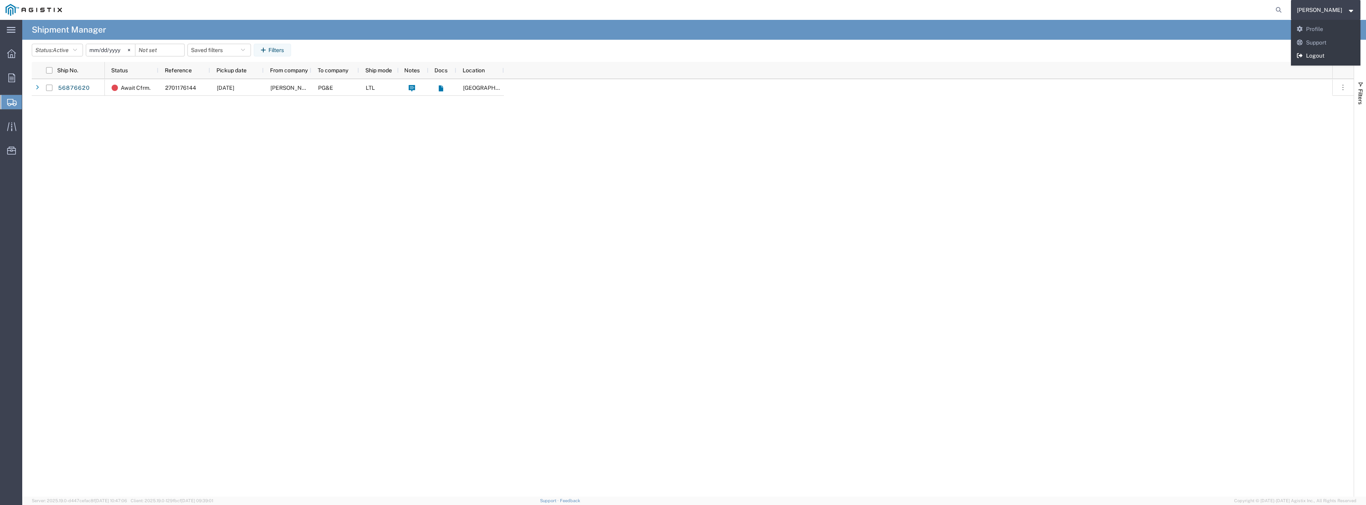 This screenshot has width=1366, height=505. Describe the element at coordinates (225, 88) in the screenshot. I see `span: 09/19/2025` at that location.